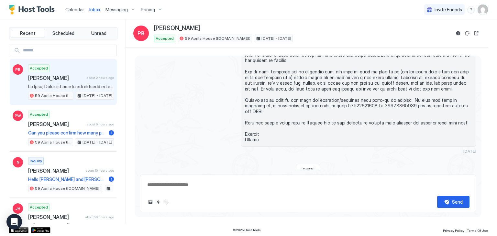 Image resolution: width=497 pixels, height=236 pixels. I want to click on span: Calendar, so click(75, 9).